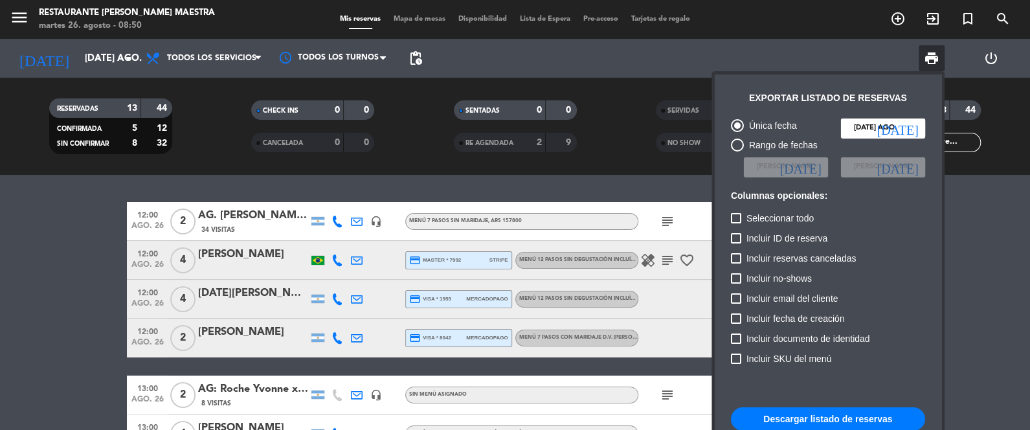 The height and width of the screenshot is (430, 1030). What do you see at coordinates (802, 258) in the screenshot?
I see `span: Incluir reservas canceladas` at bounding box center [802, 258].